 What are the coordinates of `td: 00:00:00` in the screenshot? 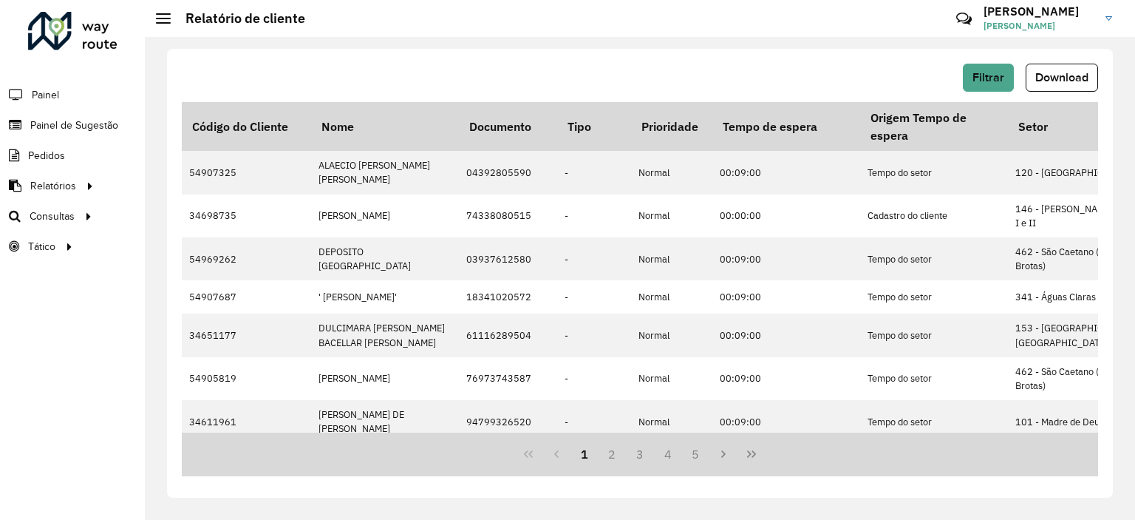 It's located at (787, 216).